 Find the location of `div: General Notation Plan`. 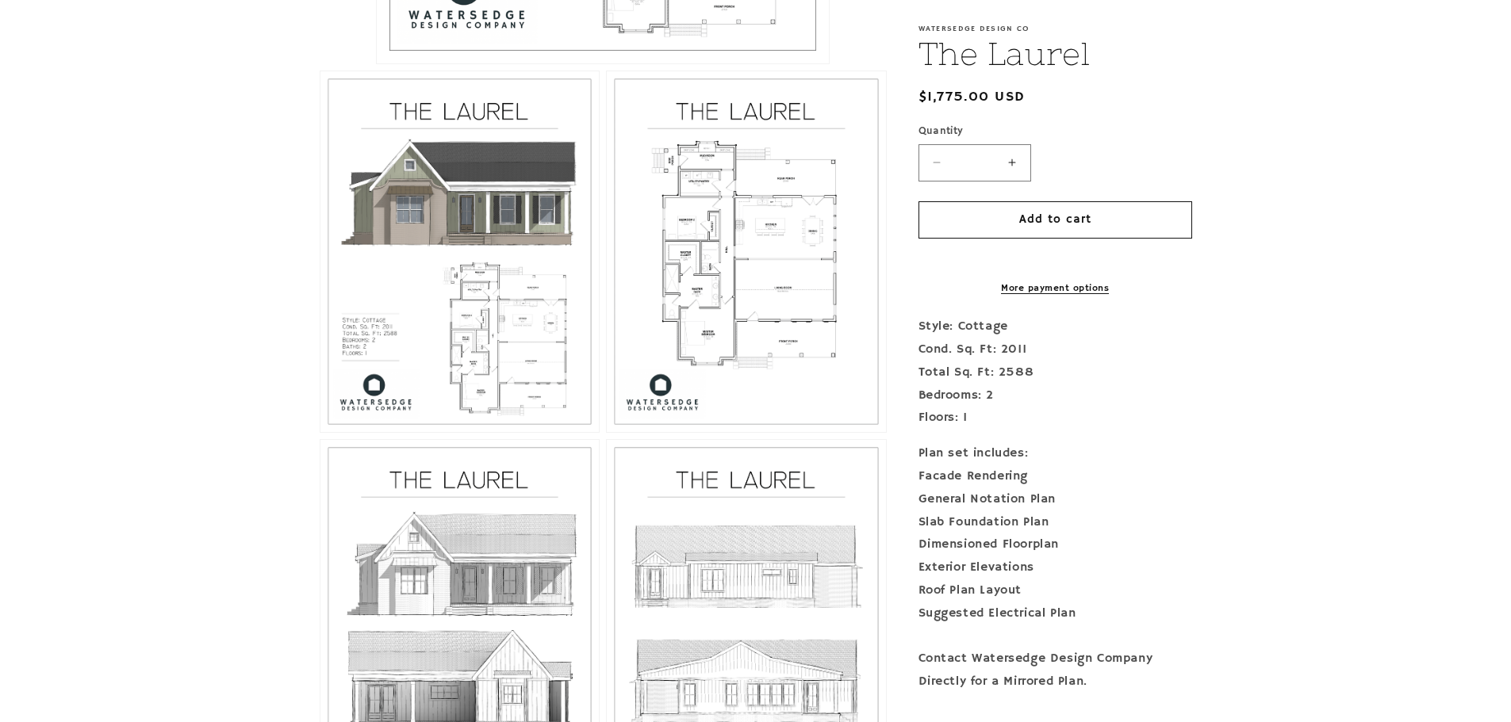

div: General Notation Plan is located at coordinates (1055, 500).